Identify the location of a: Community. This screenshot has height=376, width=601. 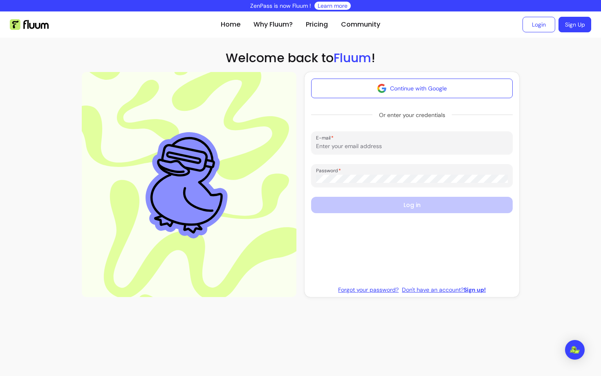
(361, 25).